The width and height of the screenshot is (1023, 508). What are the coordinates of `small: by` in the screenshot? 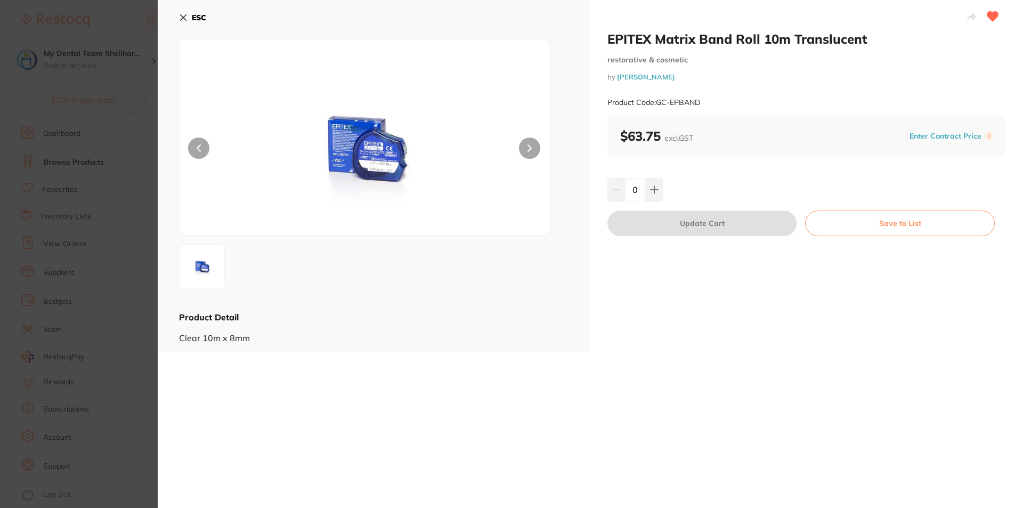 It's located at (807, 77).